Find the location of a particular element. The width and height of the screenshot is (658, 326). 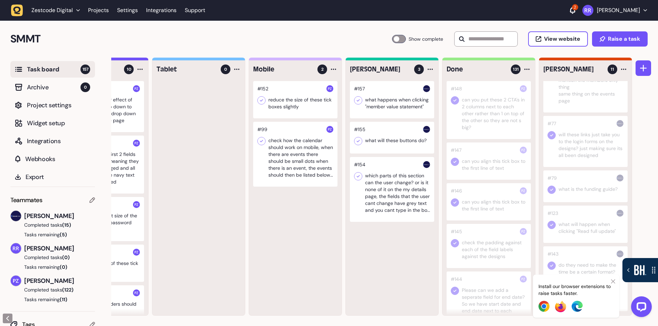

button: Task board157 is located at coordinates (53, 69).